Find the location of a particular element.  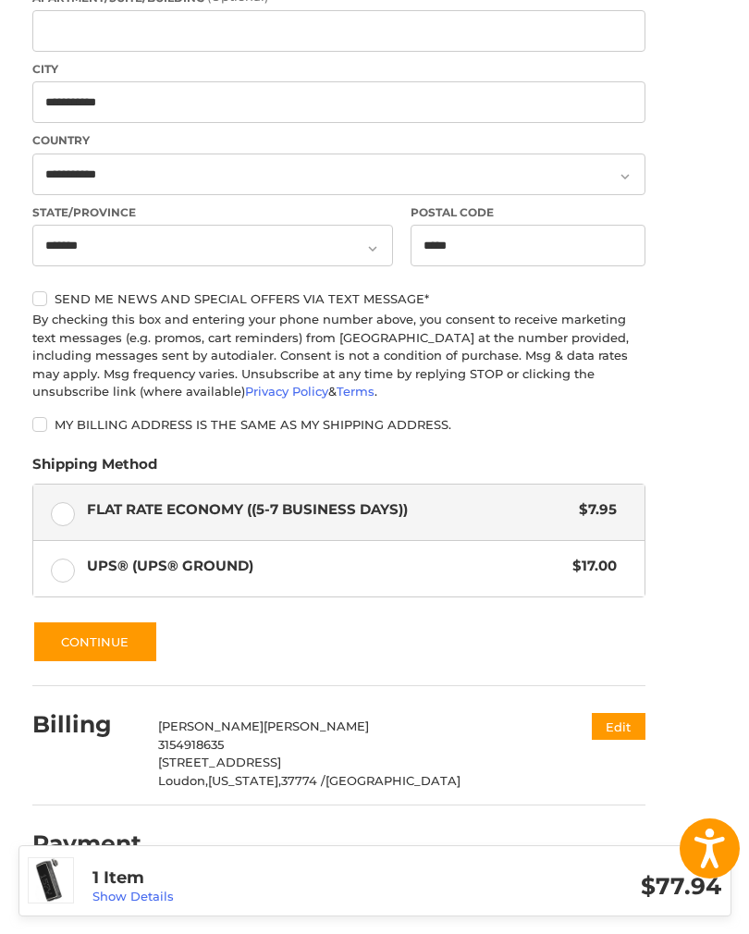

span: 3154918635 is located at coordinates (191, 745).